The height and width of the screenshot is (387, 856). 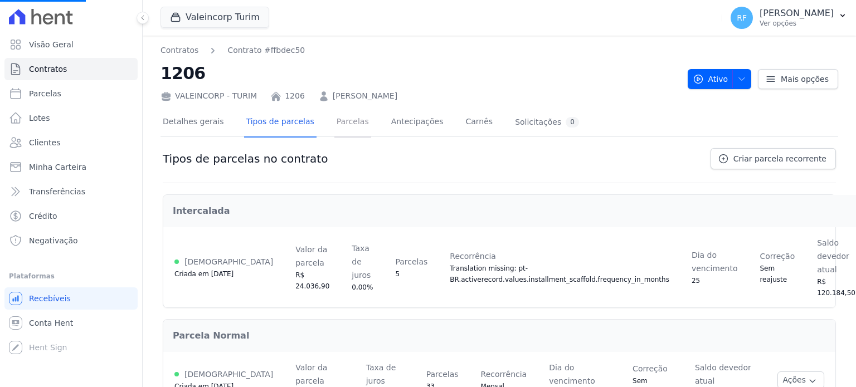 I want to click on span: Conta Hent, so click(x=51, y=323).